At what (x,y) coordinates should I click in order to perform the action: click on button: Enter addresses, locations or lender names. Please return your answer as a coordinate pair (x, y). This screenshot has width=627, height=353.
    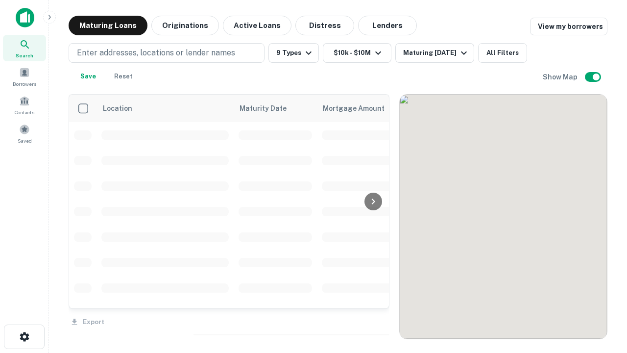
    Looking at the image, I should click on (167, 53).